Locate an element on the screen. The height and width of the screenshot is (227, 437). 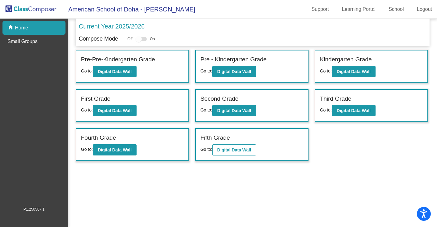
label: Third Grade is located at coordinates (335, 99).